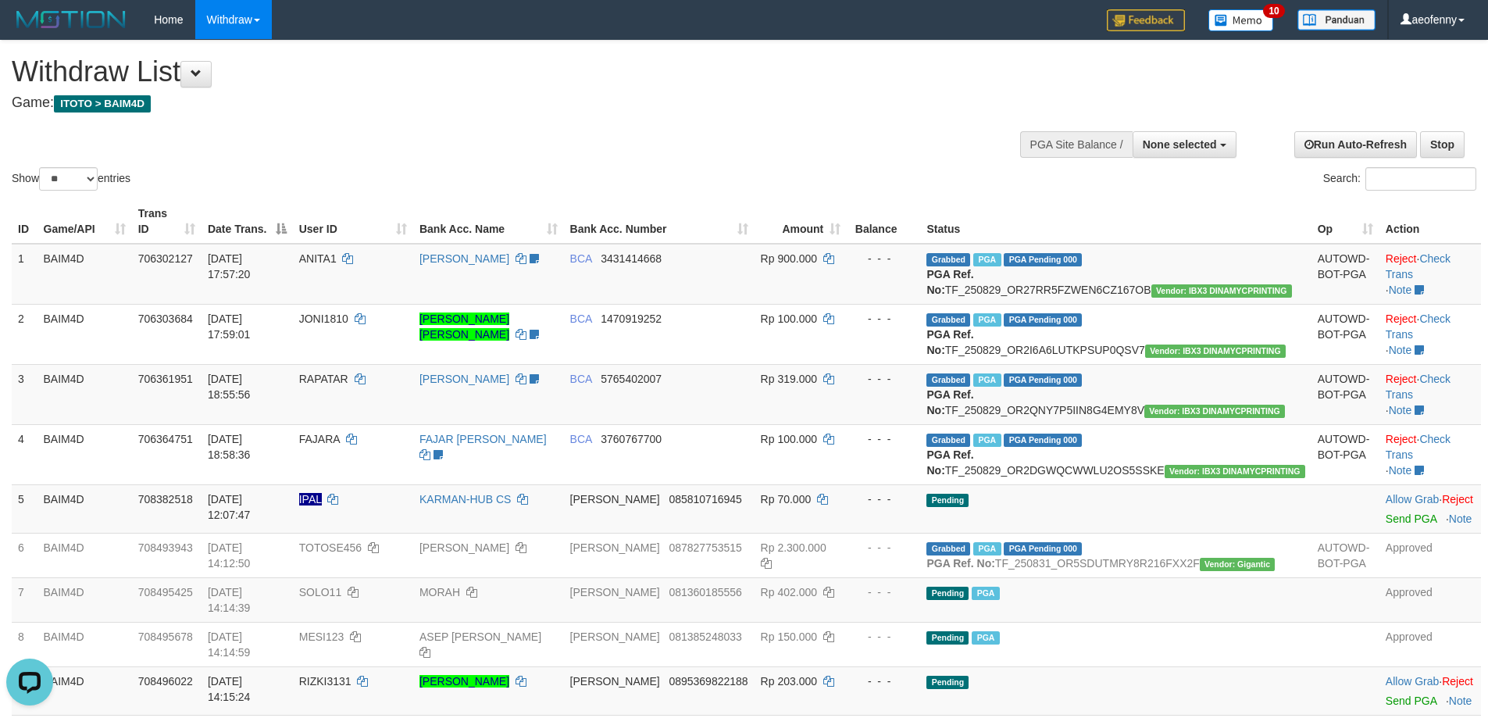 The image size is (1488, 718). Describe the element at coordinates (24, 274) in the screenshot. I see `td: 1` at that location.